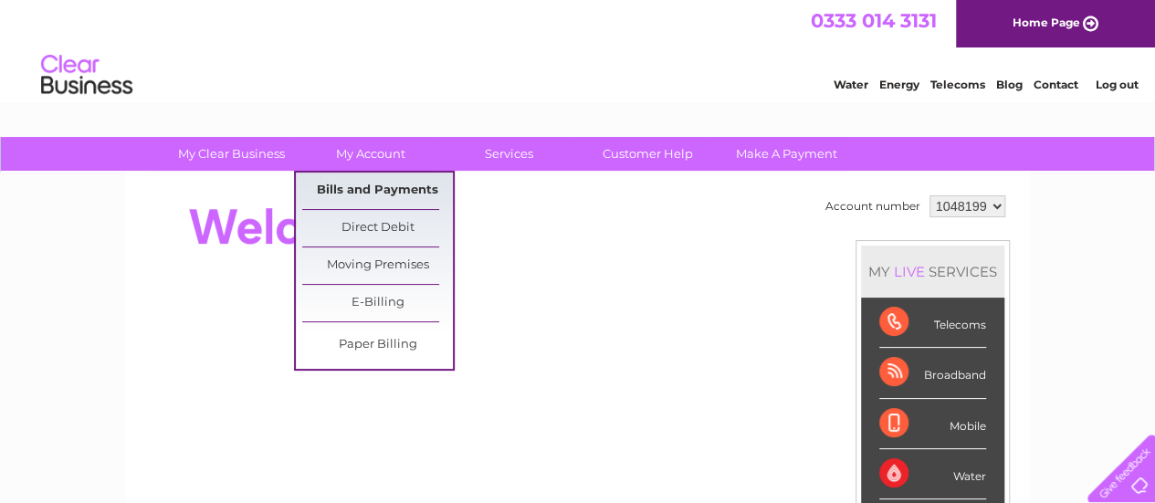  I want to click on a: Log out, so click(1116, 84).